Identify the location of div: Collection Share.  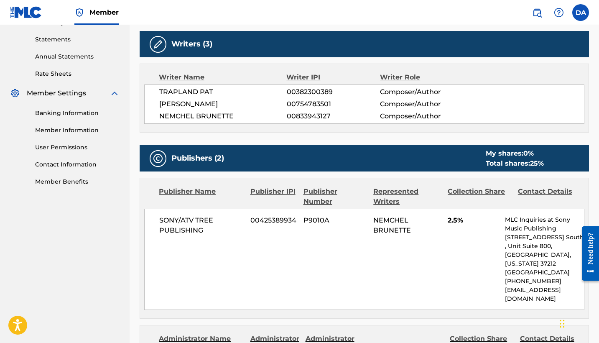
(479, 196).